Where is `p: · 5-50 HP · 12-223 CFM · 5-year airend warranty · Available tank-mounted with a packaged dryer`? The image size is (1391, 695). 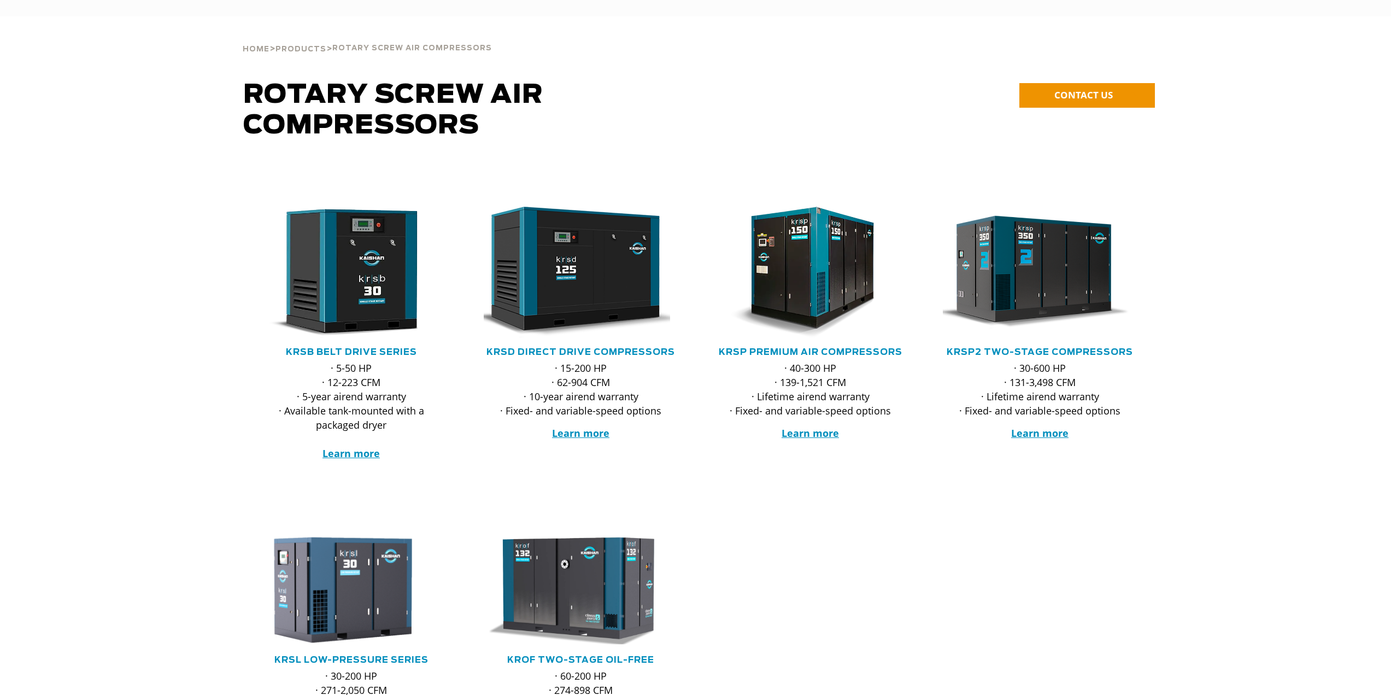 p: · 5-50 HP · 12-223 CFM · 5-year airend warranty · Available tank-mounted with a packaged dryer is located at coordinates (351, 410).